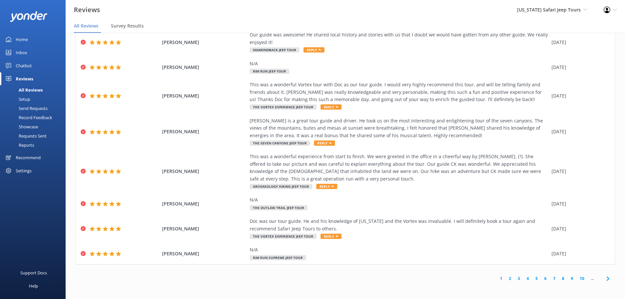 The width and height of the screenshot is (625, 299). What do you see at coordinates (536, 278) in the screenshot?
I see `a: 5` at bounding box center [536, 278].